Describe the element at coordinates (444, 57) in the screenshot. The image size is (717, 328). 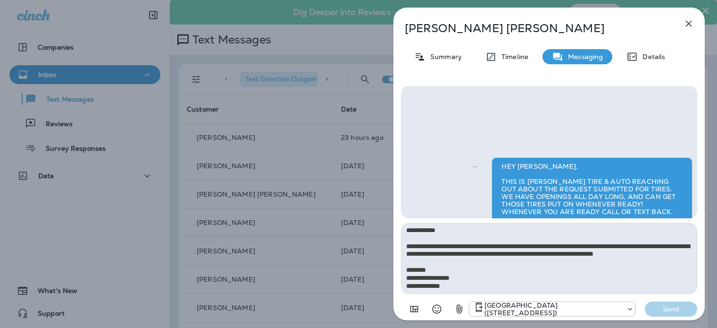
I see `p: Summary` at that location.